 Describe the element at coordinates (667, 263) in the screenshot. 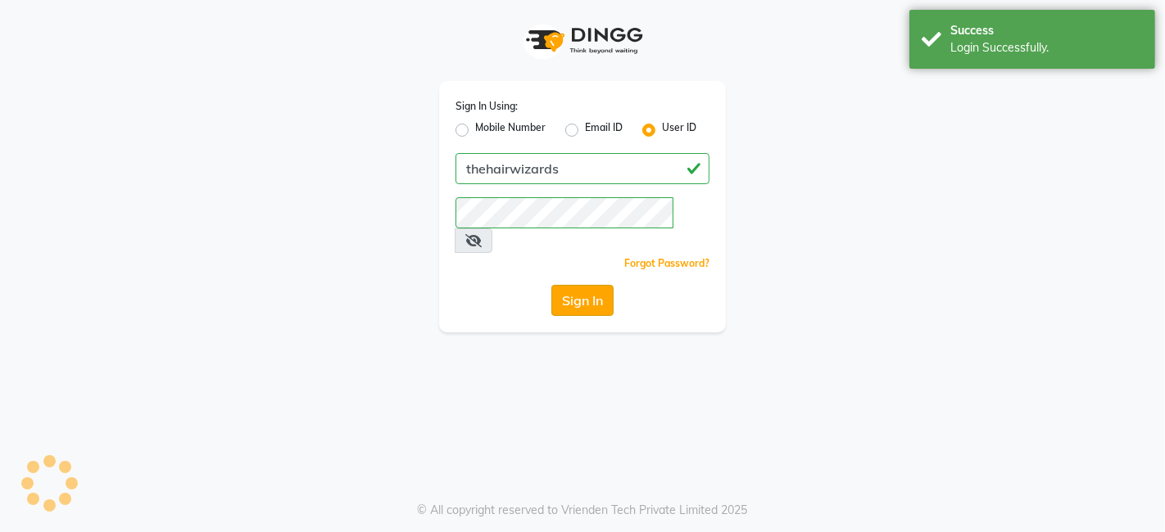

I see `a: Forgot Password?` at that location.